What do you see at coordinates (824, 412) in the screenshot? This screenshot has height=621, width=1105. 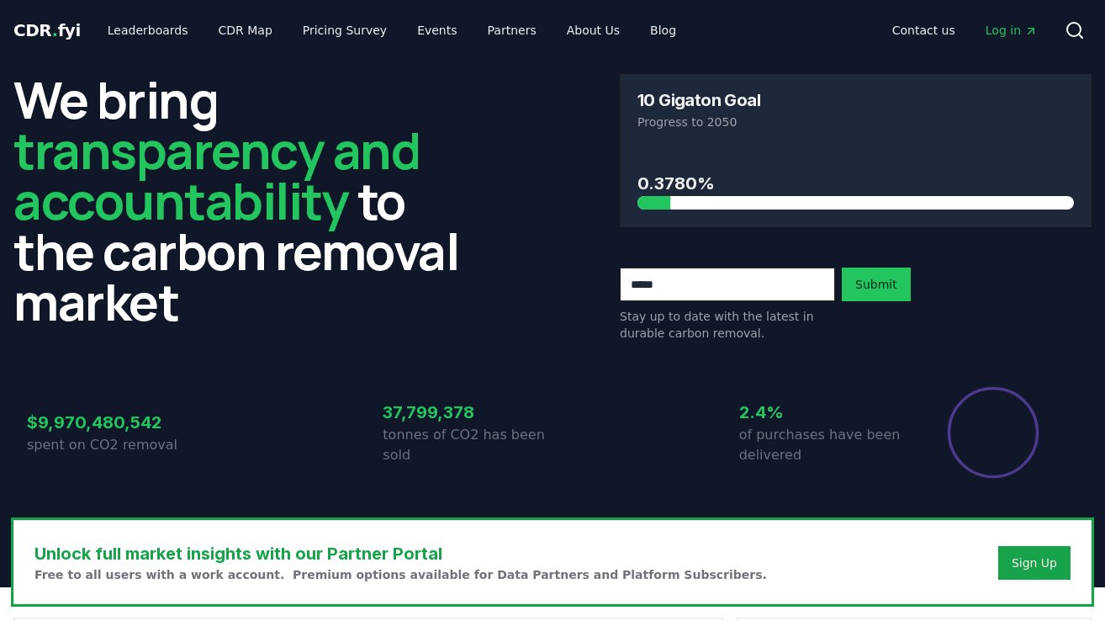 I see `h3: 2.4%` at bounding box center [824, 412].